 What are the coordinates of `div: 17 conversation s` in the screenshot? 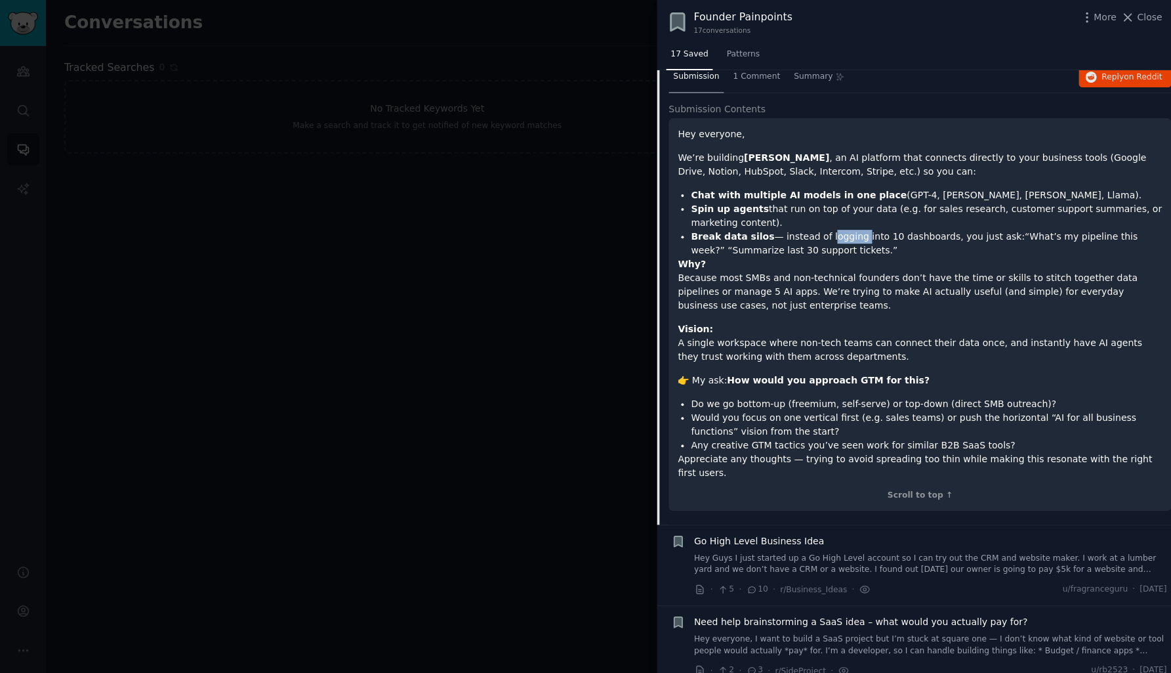 It's located at (743, 30).